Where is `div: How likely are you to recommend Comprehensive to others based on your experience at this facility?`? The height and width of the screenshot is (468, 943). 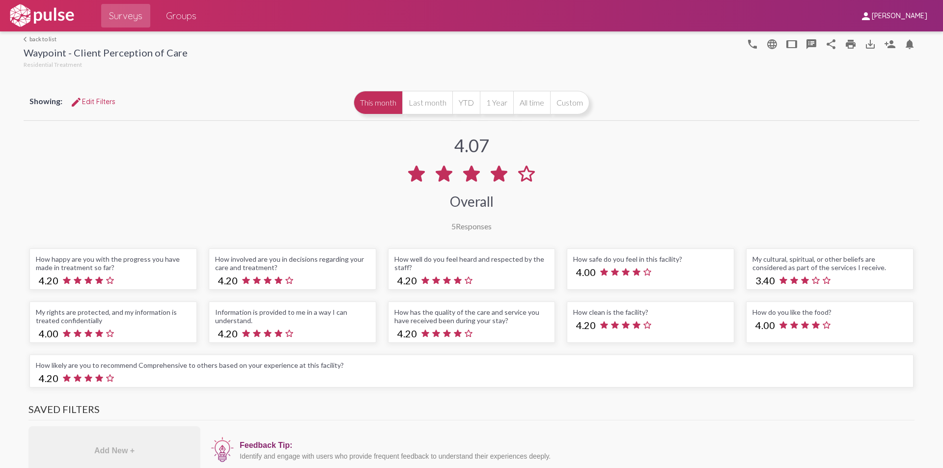
div: How likely are you to recommend Comprehensive to others based on your experience at this facility? is located at coordinates (471, 365).